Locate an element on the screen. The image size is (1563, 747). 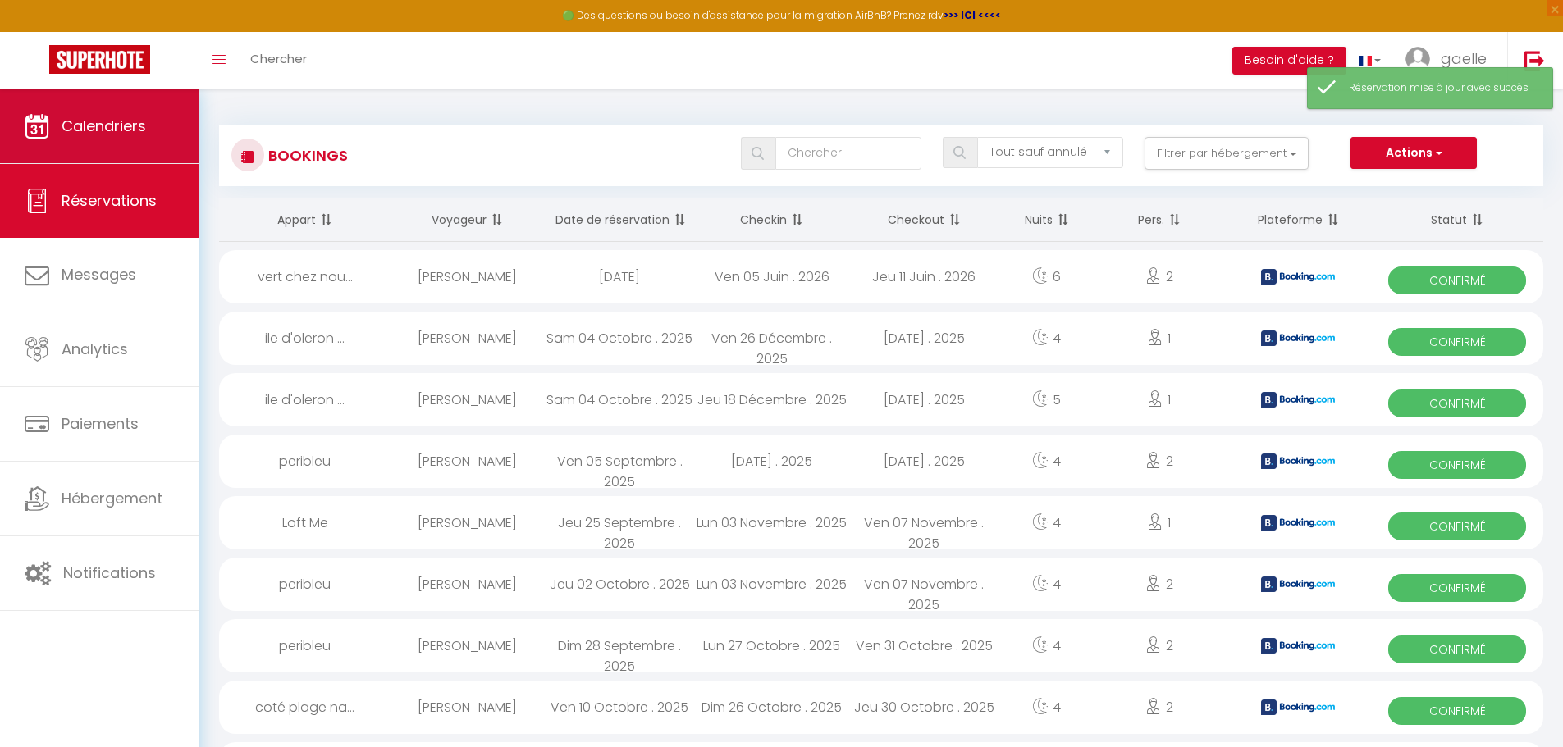
span: Calendriers is located at coordinates (103, 126).